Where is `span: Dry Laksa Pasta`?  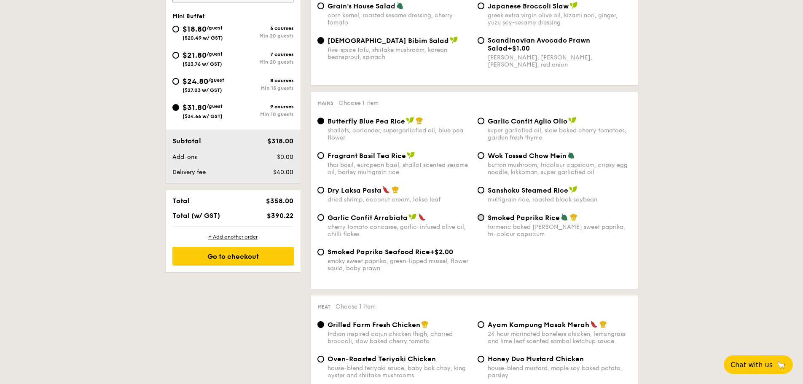 span: Dry Laksa Pasta is located at coordinates (354, 190).